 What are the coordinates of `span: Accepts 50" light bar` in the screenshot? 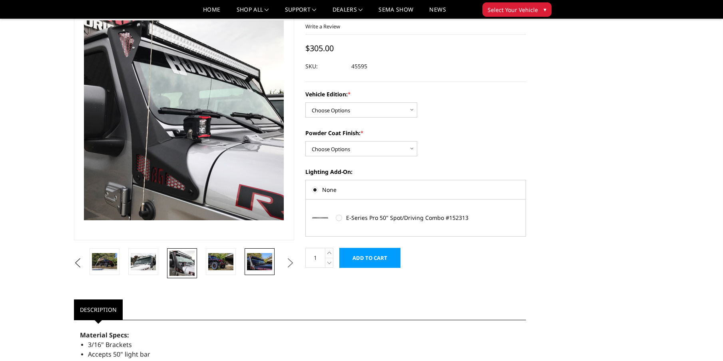 It's located at (119, 354).